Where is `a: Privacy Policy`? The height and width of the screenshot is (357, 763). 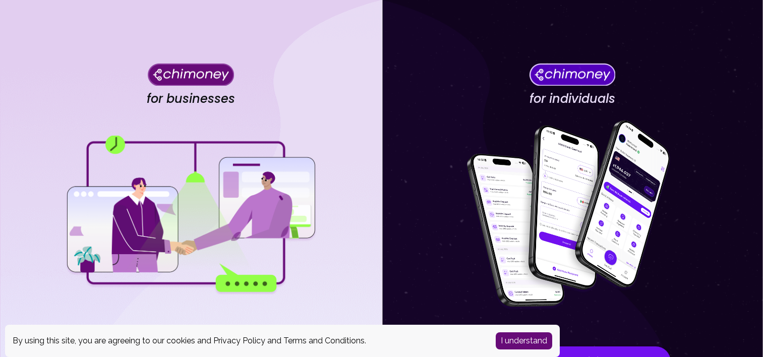 a: Privacy Policy is located at coordinates (239, 340).